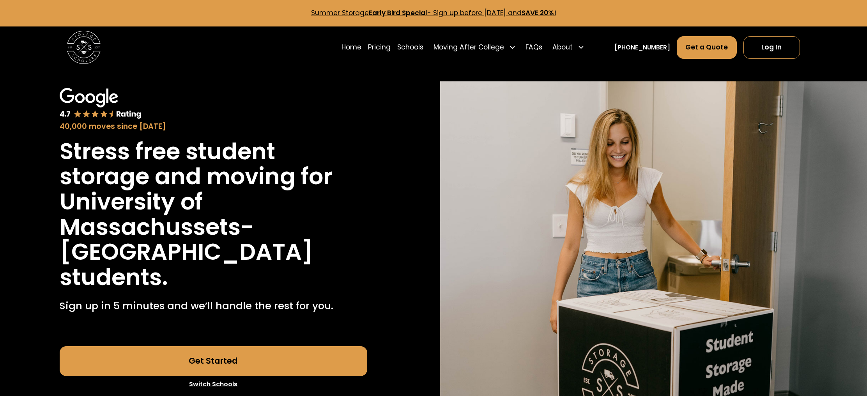  Describe the element at coordinates (83, 47) in the screenshot. I see `img: Storage Scholars main logo` at that location.